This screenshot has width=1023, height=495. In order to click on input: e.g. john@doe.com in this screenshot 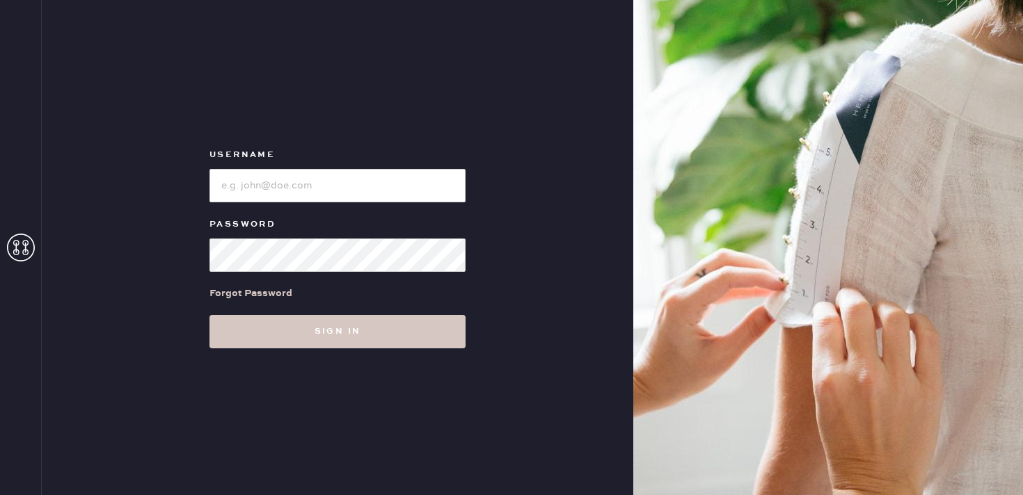, I will do `click(337, 186)`.